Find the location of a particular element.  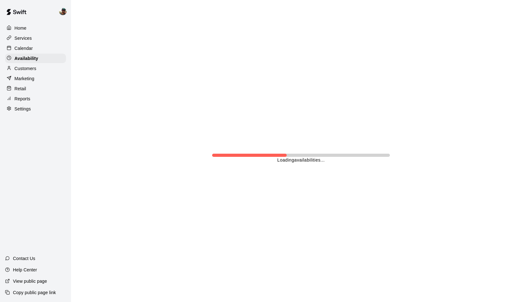

p: Home is located at coordinates (21, 28).